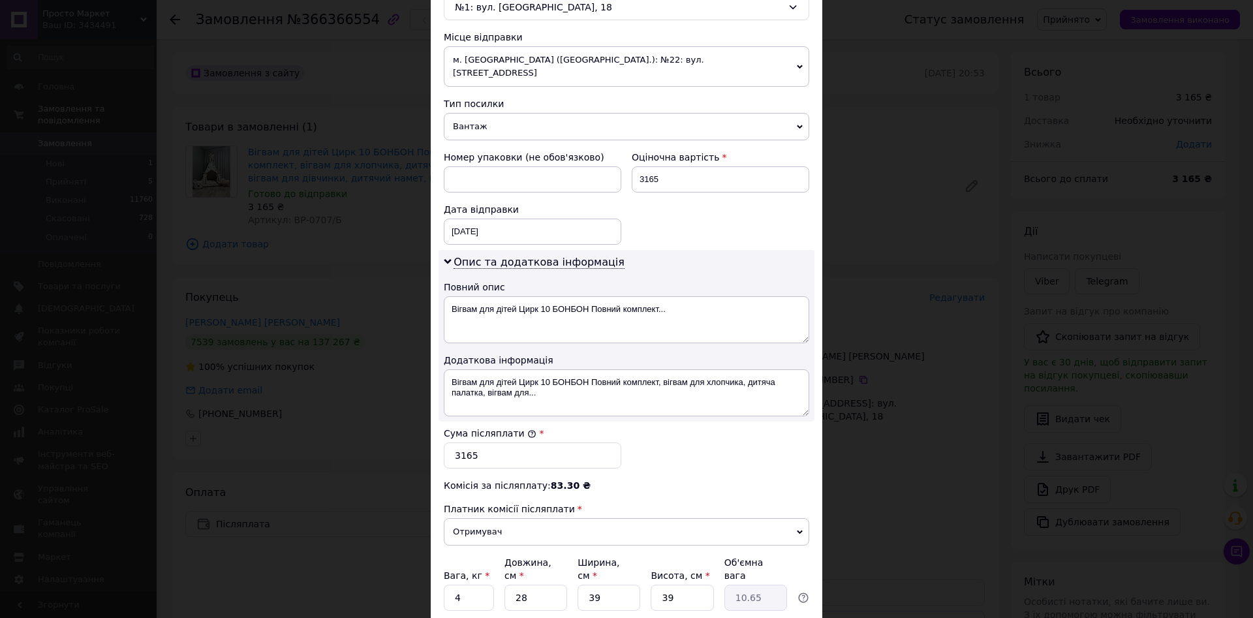 The height and width of the screenshot is (618, 1253). Describe the element at coordinates (599, 569) in the screenshot. I see `label: Ширина, см` at that location.